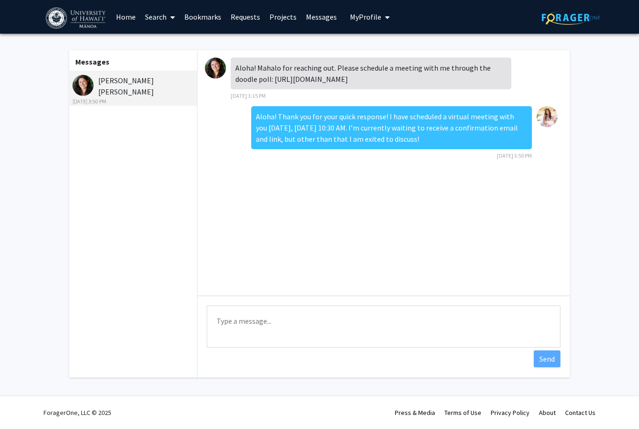 The width and height of the screenshot is (639, 429). Describe the element at coordinates (547, 359) in the screenshot. I see `button: Send` at that location.